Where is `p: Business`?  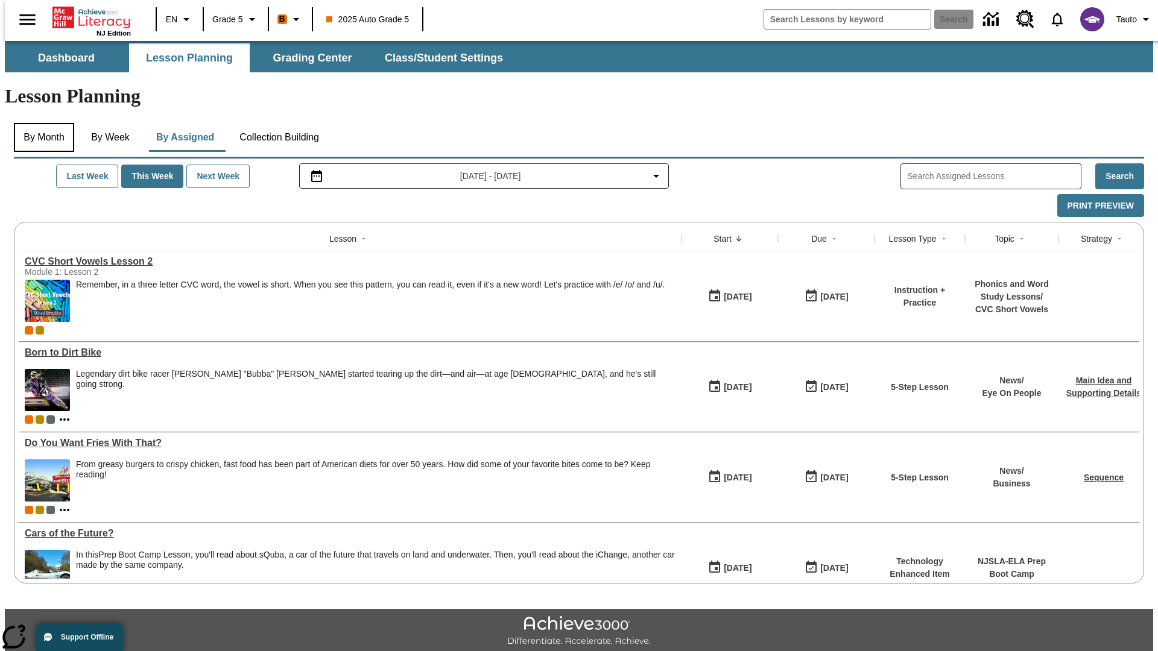
p: Business is located at coordinates (1011, 484).